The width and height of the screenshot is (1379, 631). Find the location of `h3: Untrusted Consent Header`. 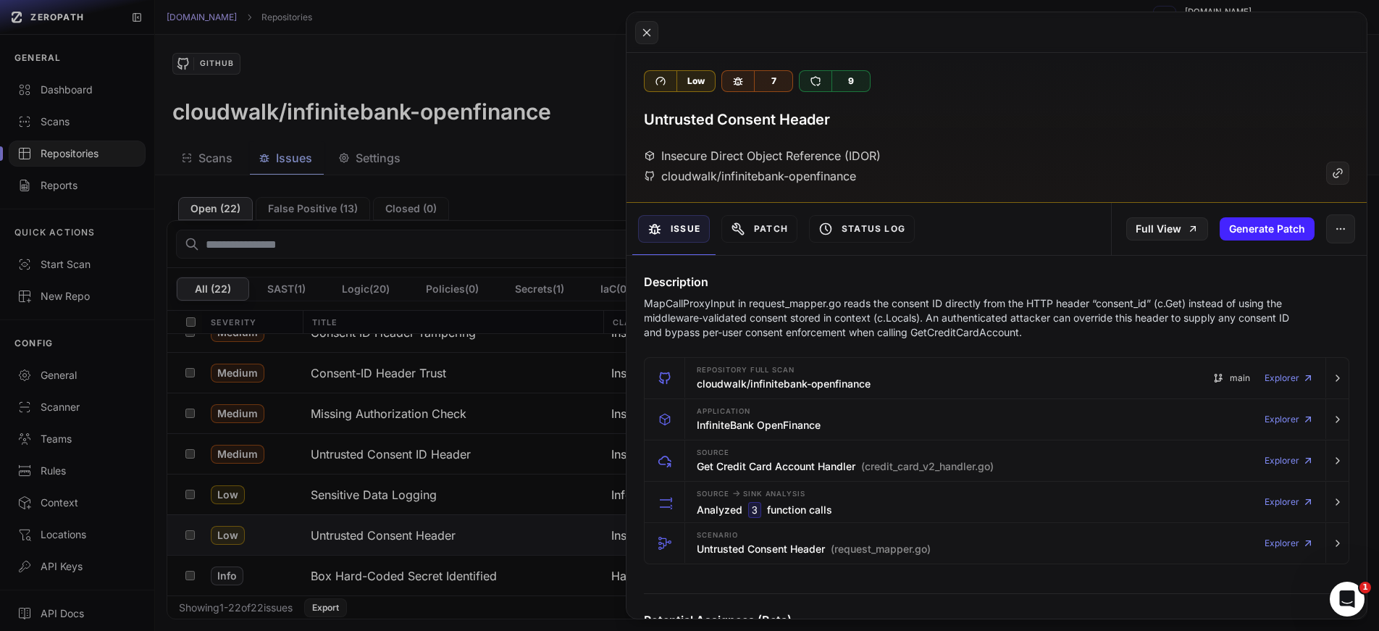

h3: Untrusted Consent Header is located at coordinates (813, 549).